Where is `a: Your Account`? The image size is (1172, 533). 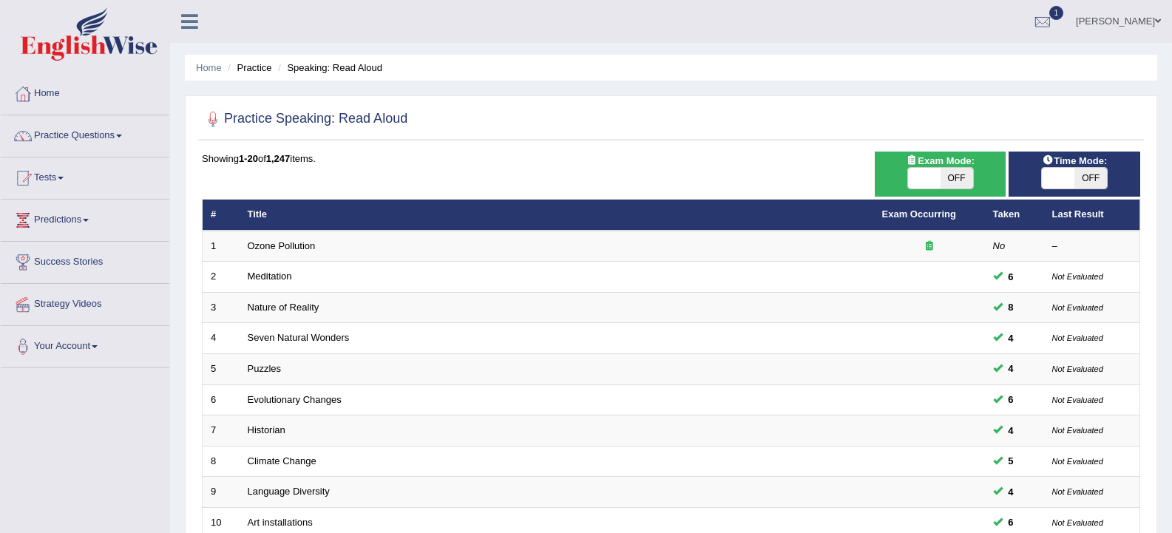 a: Your Account is located at coordinates (85, 345).